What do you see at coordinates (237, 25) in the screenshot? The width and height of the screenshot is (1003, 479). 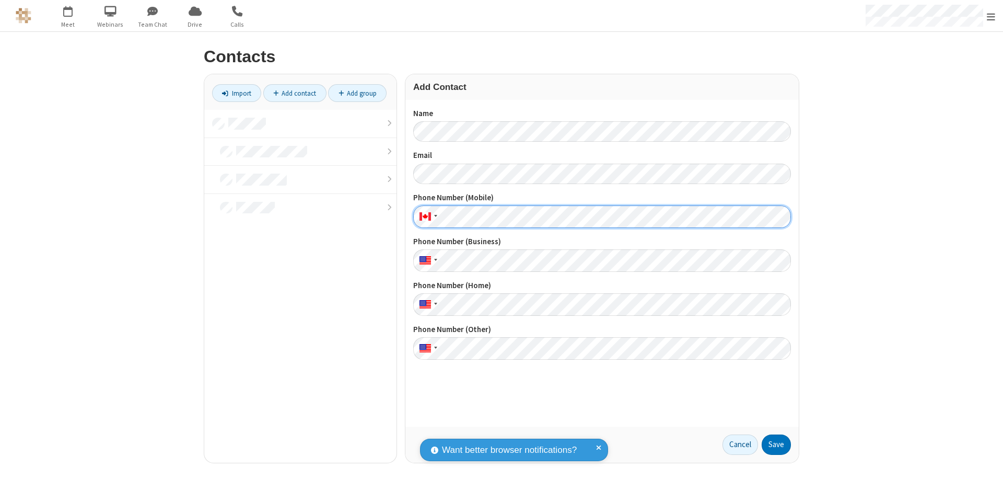 I see `span: Calls` at bounding box center [237, 25].